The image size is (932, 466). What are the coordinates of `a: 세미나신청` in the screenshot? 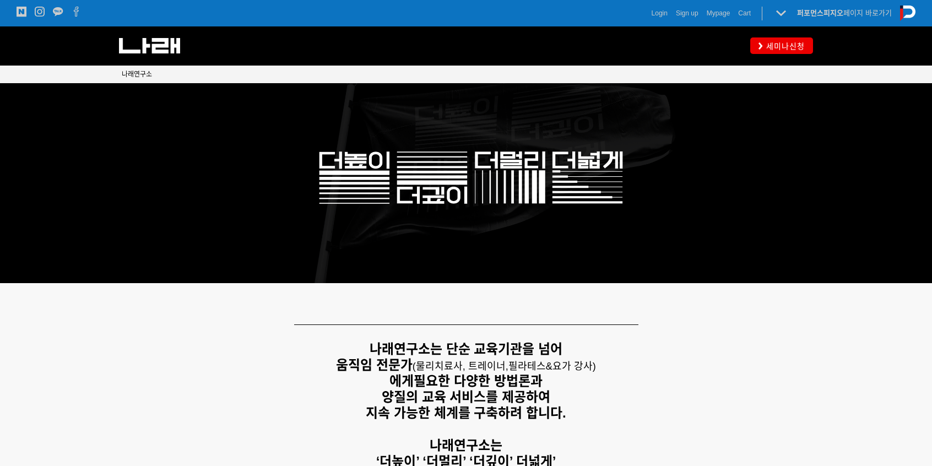 It's located at (782, 45).